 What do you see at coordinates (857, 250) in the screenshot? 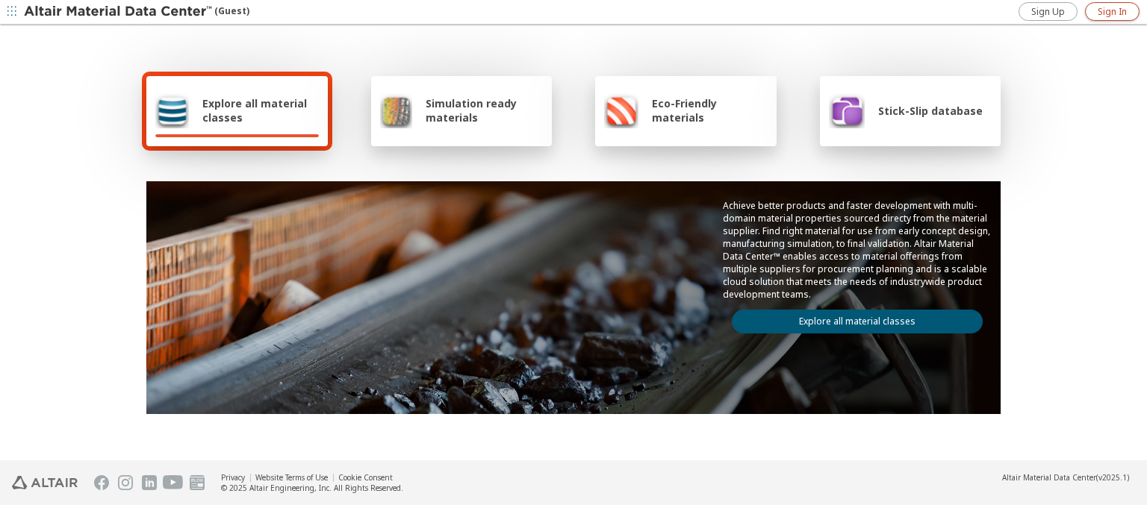
I see `p: Achieve better products and faster development with multi-domain material properties sourced dire...` at bounding box center [857, 250].